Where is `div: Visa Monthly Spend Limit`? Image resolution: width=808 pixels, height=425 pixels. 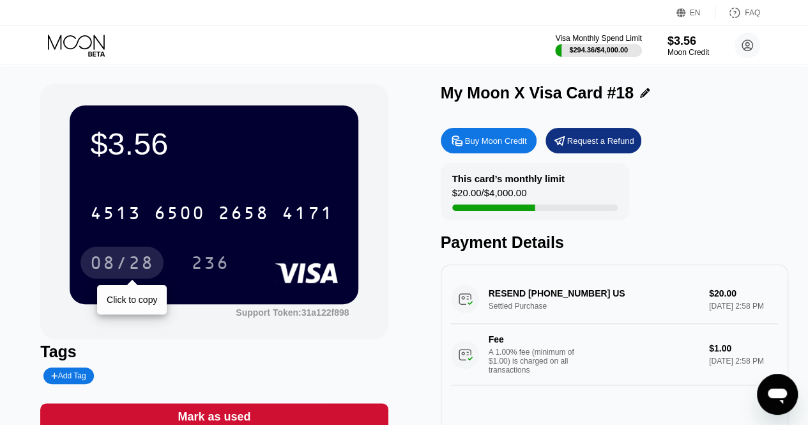
div: Visa Monthly Spend Limit is located at coordinates (598, 38).